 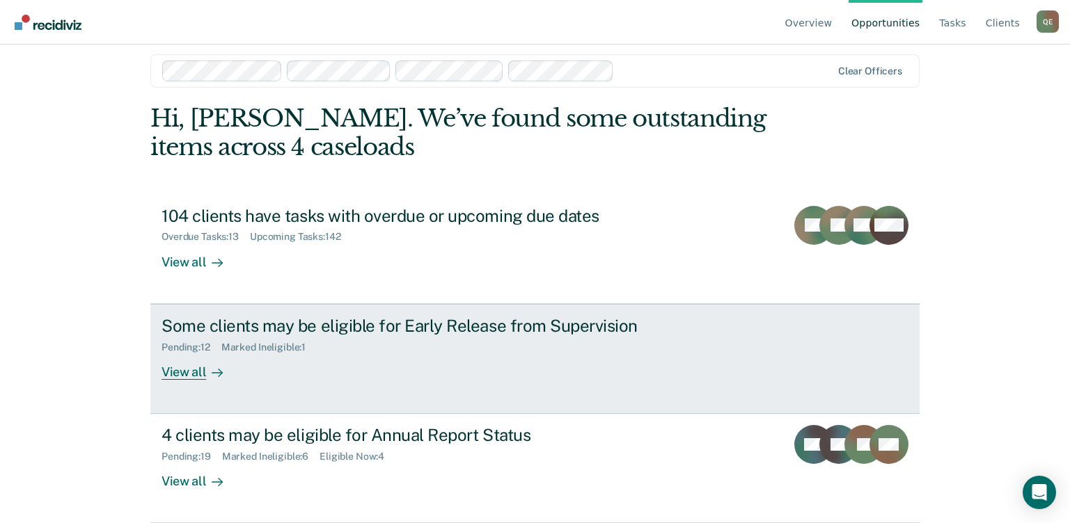 I want to click on img: Recidiviz, so click(x=48, y=22).